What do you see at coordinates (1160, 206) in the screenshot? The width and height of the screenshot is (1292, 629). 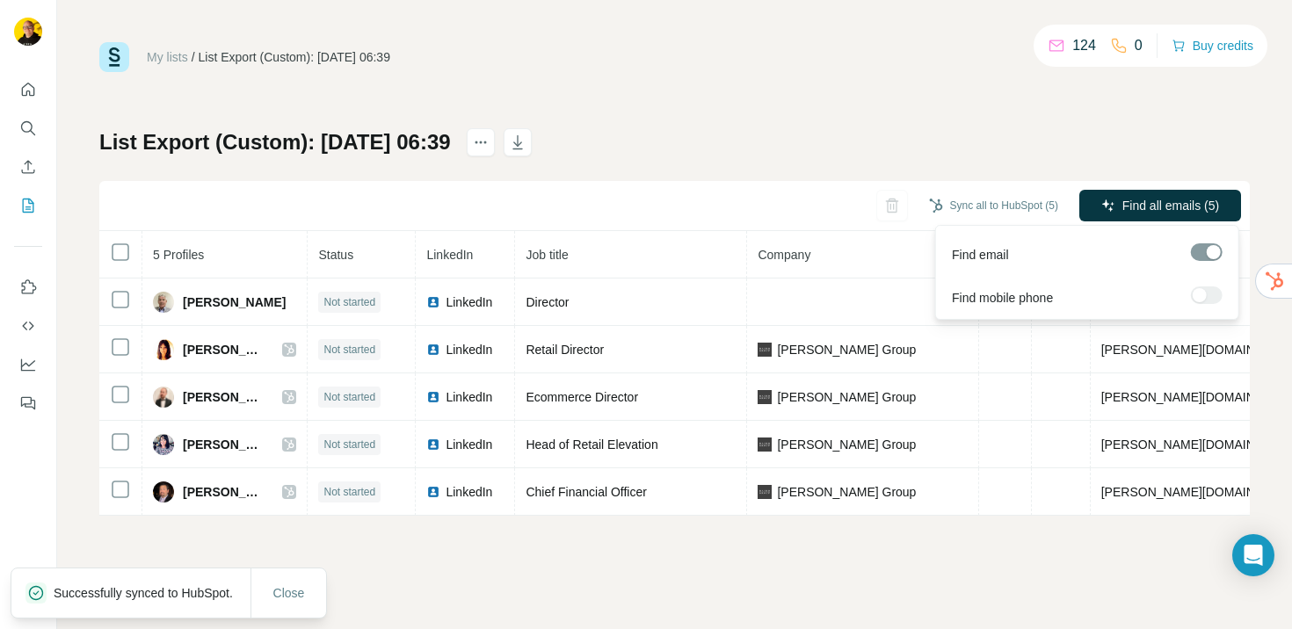 I see `button: Find all emails (5)` at bounding box center [1160, 206].